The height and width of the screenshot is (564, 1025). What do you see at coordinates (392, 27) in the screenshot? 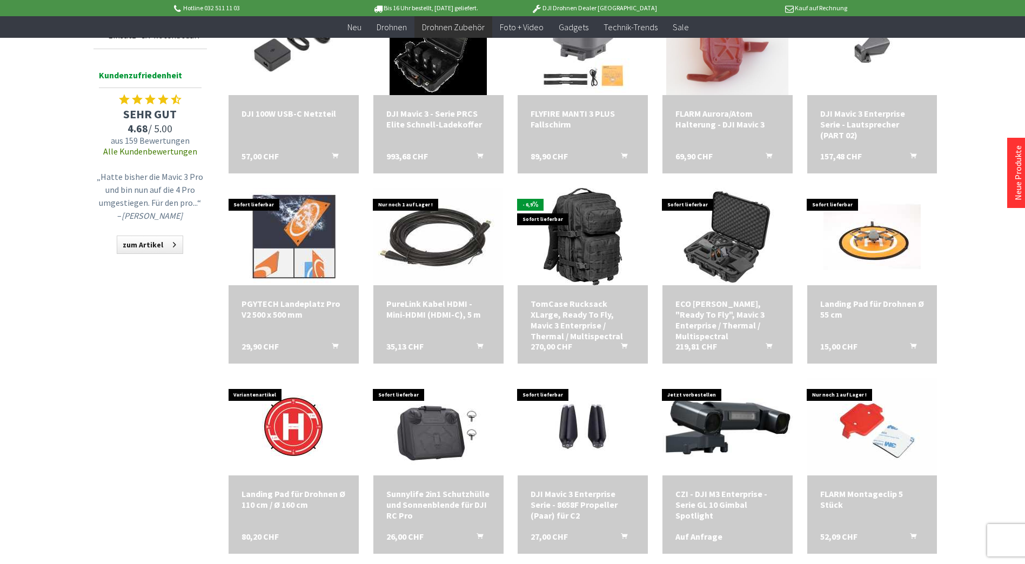
I see `a: Drohnen` at bounding box center [392, 27].